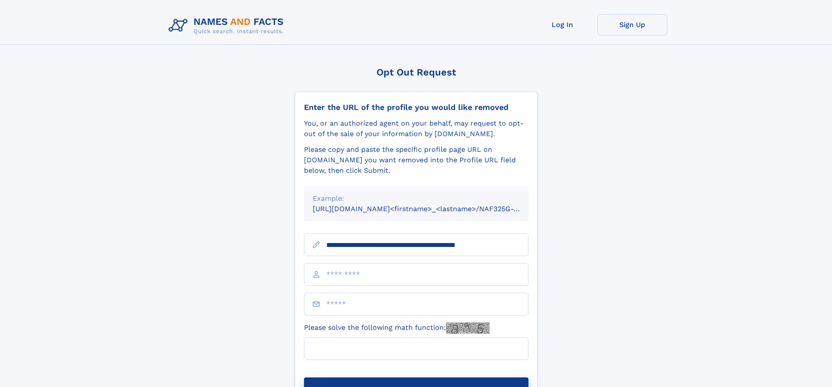  What do you see at coordinates (416, 199) in the screenshot?
I see `div: Example:` at bounding box center [416, 199].